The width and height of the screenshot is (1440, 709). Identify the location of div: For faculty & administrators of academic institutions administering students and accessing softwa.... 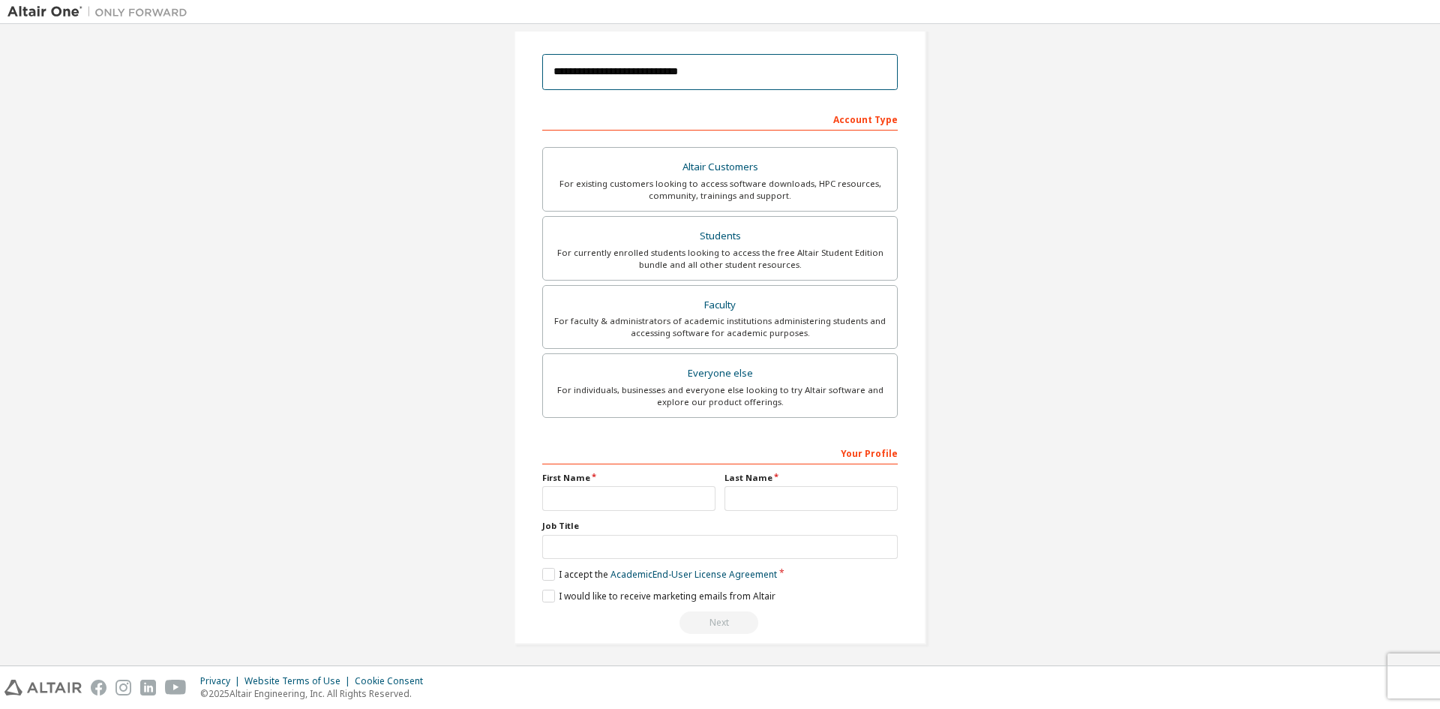
(720, 327).